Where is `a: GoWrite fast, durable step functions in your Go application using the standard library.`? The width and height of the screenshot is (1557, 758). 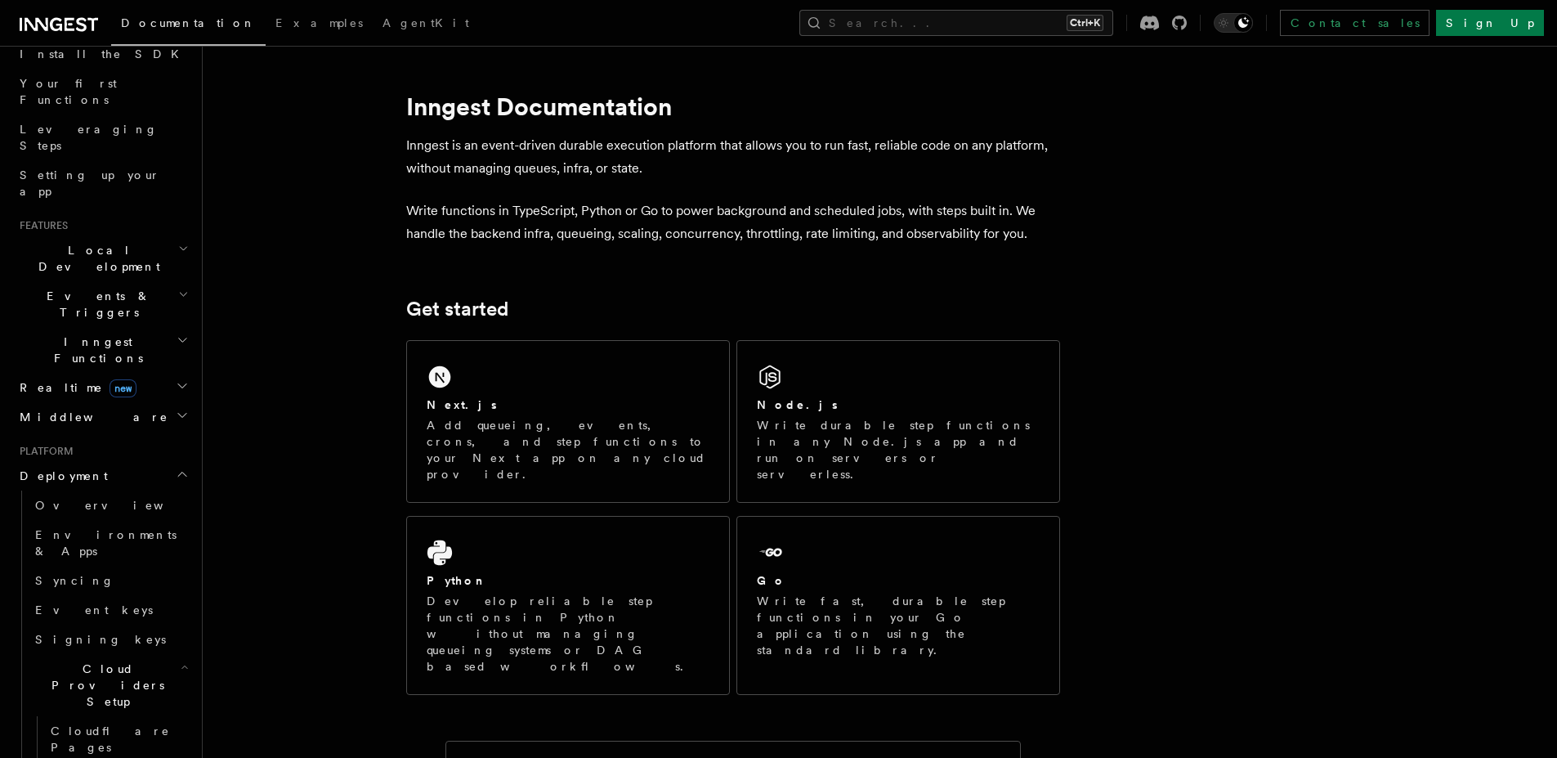
a: GoWrite fast, durable step functions in your Go application using the standard library. is located at coordinates (898, 605).